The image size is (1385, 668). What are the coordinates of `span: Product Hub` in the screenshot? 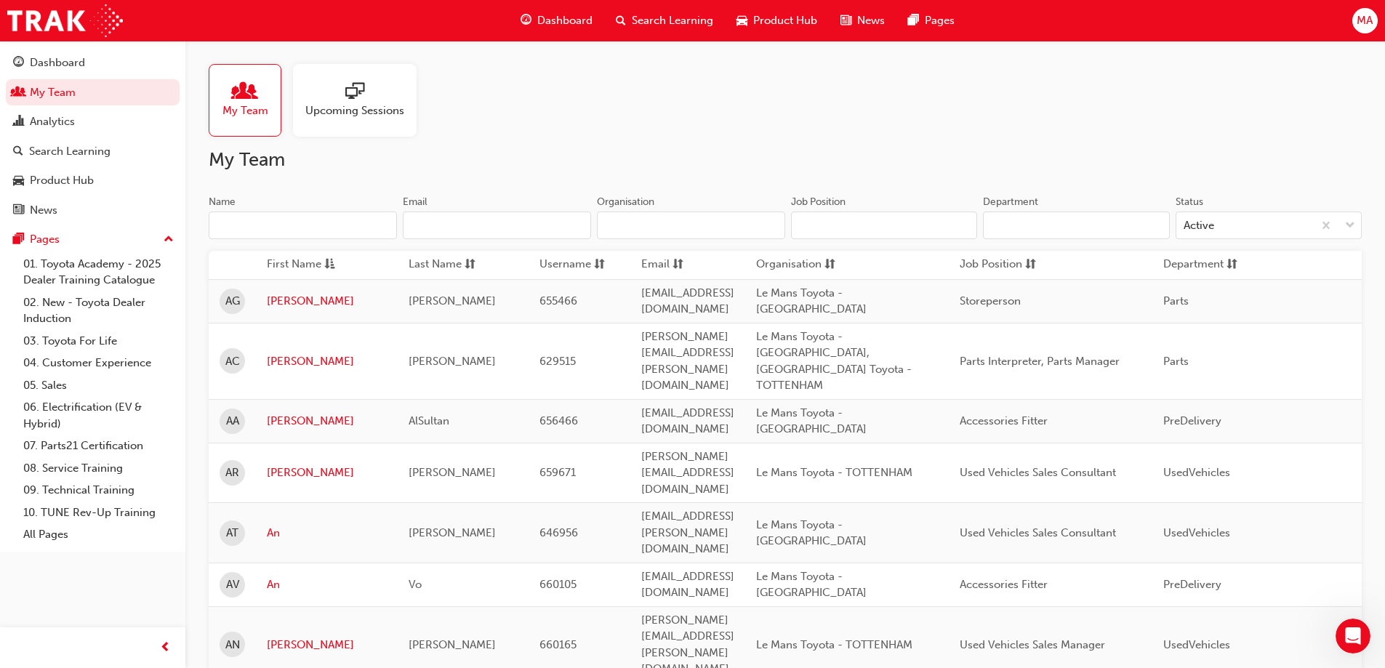 It's located at (785, 20).